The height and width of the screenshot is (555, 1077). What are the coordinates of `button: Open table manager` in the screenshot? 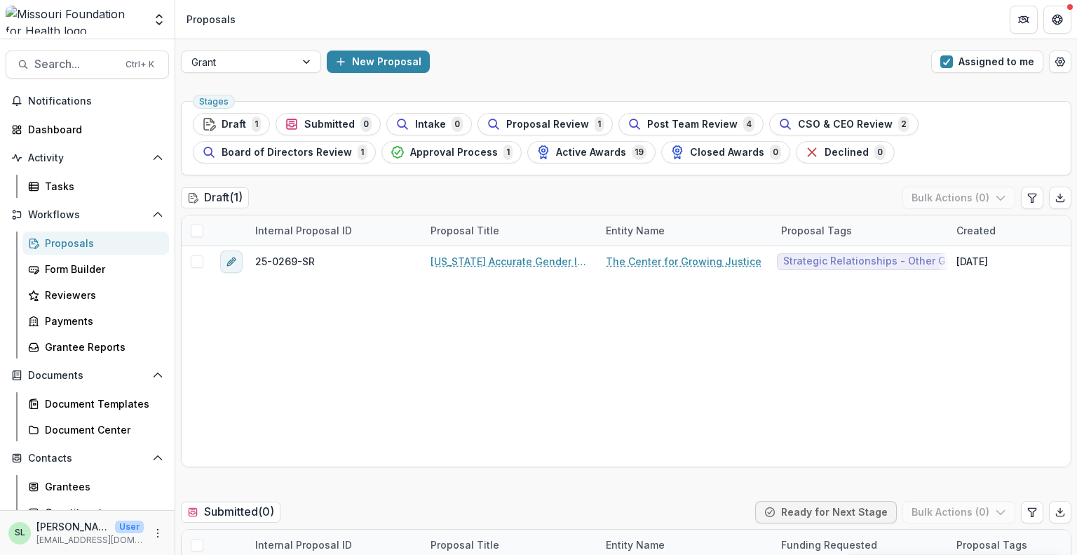 It's located at (1060, 62).